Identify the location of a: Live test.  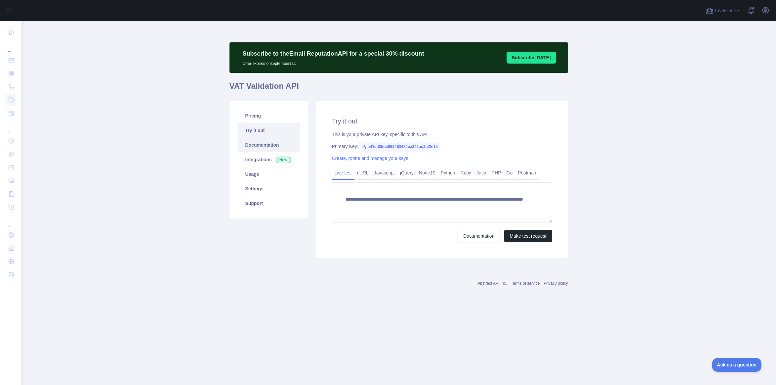
(343, 173).